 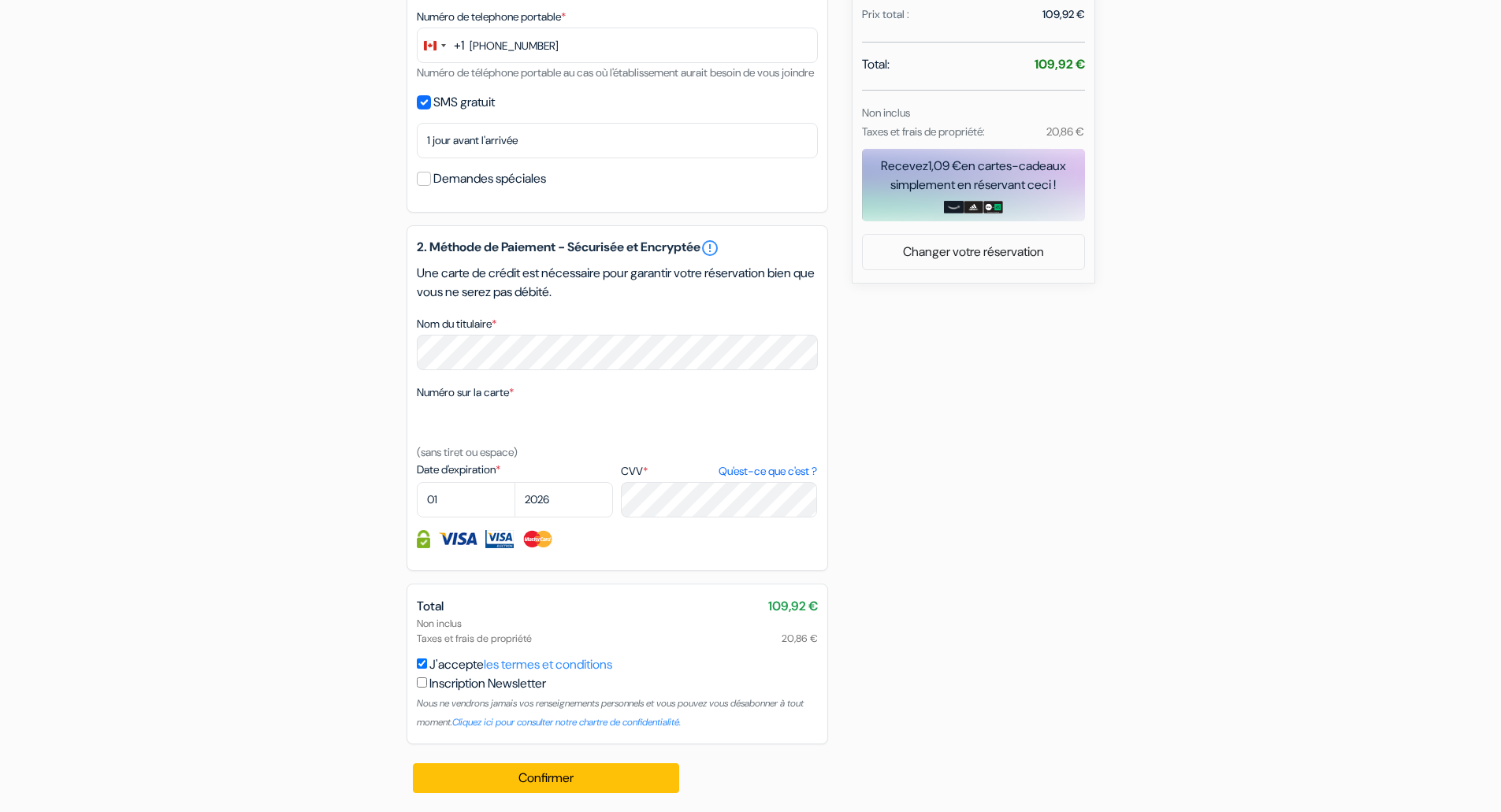 I want to click on img: Visa Electron, so click(x=500, y=538).